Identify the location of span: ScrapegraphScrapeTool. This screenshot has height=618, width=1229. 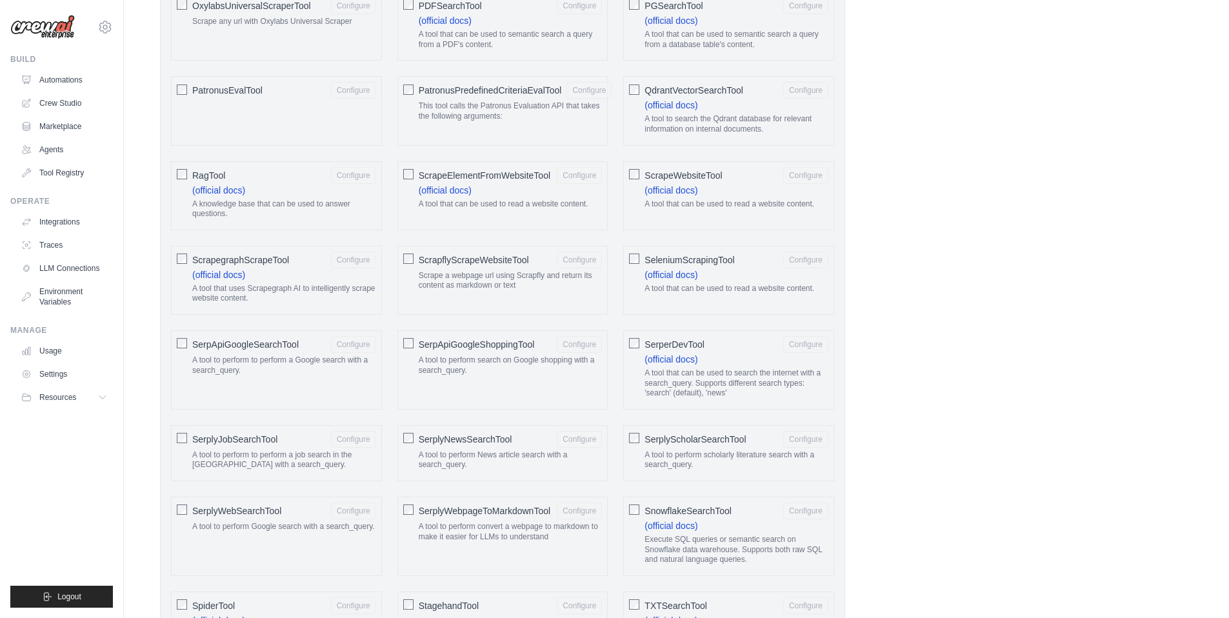
(241, 260).